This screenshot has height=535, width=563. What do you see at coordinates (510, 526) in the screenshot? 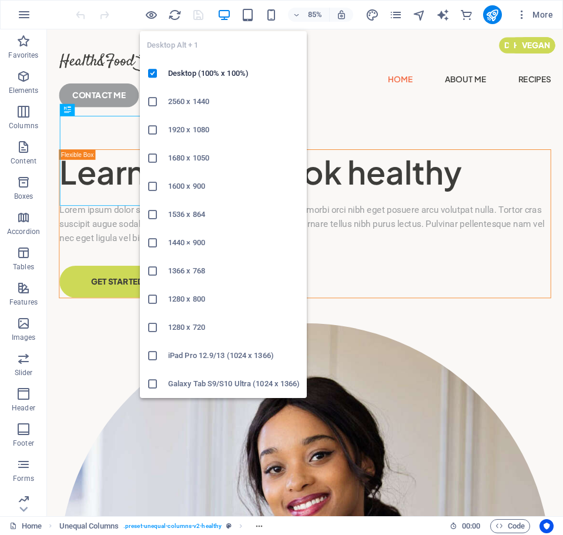
I see `span: Code` at bounding box center [510, 526].